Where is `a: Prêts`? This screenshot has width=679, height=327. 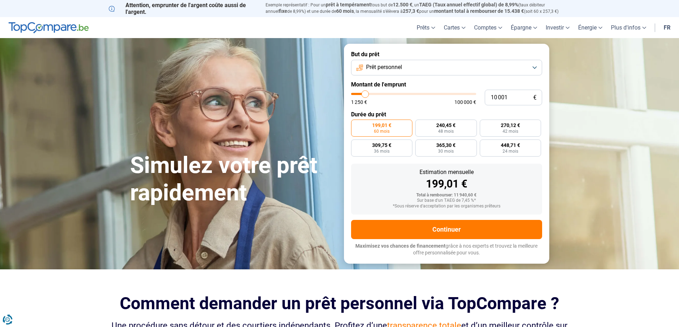 a: Prêts is located at coordinates (426, 27).